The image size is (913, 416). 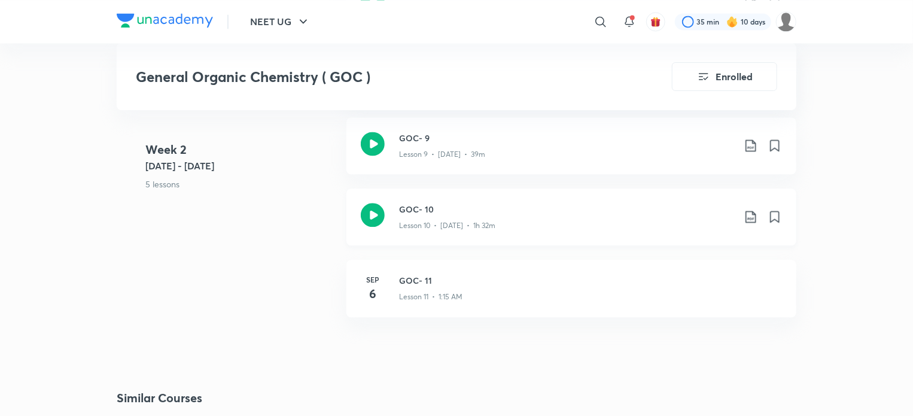 What do you see at coordinates (373, 279) in the screenshot?
I see `h6: Sep` at bounding box center [373, 279].